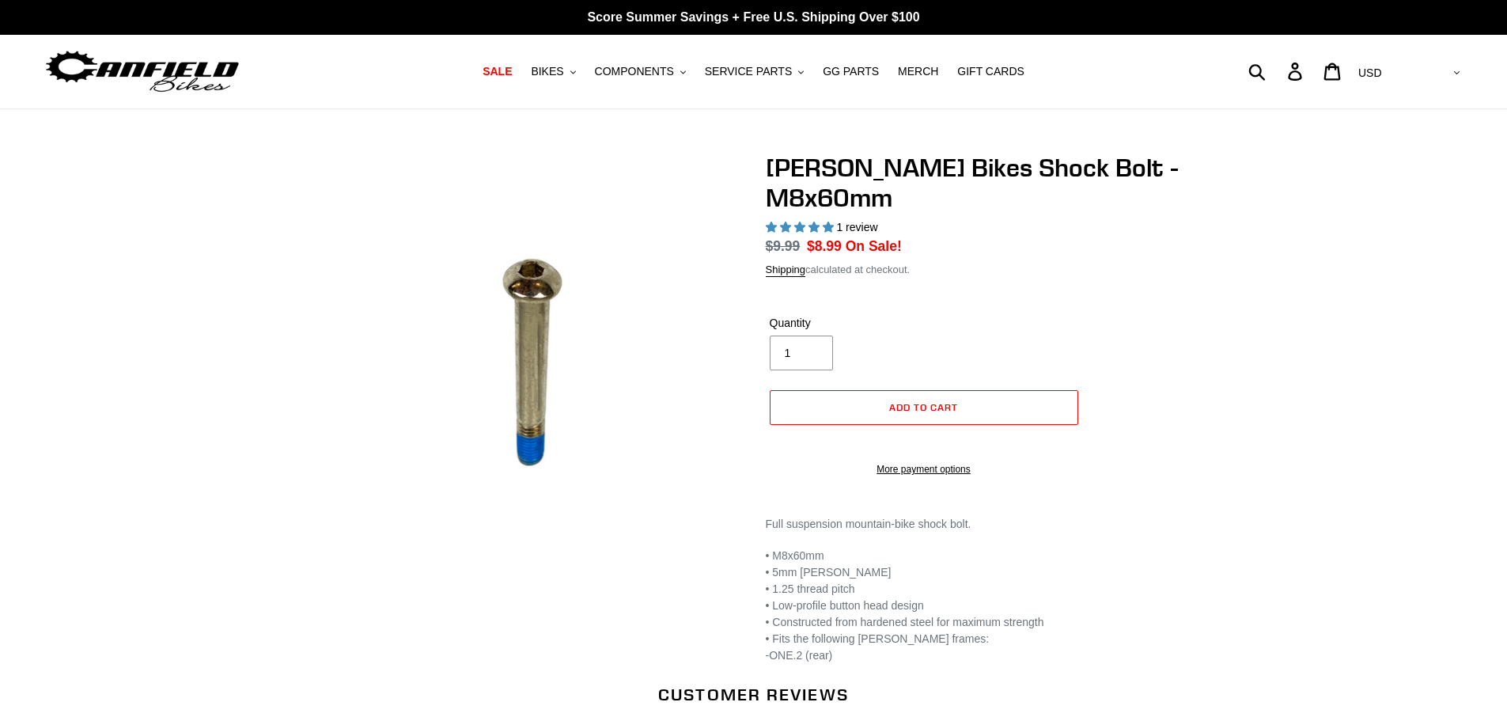 The height and width of the screenshot is (721, 1507). I want to click on span: $8.99, so click(824, 246).